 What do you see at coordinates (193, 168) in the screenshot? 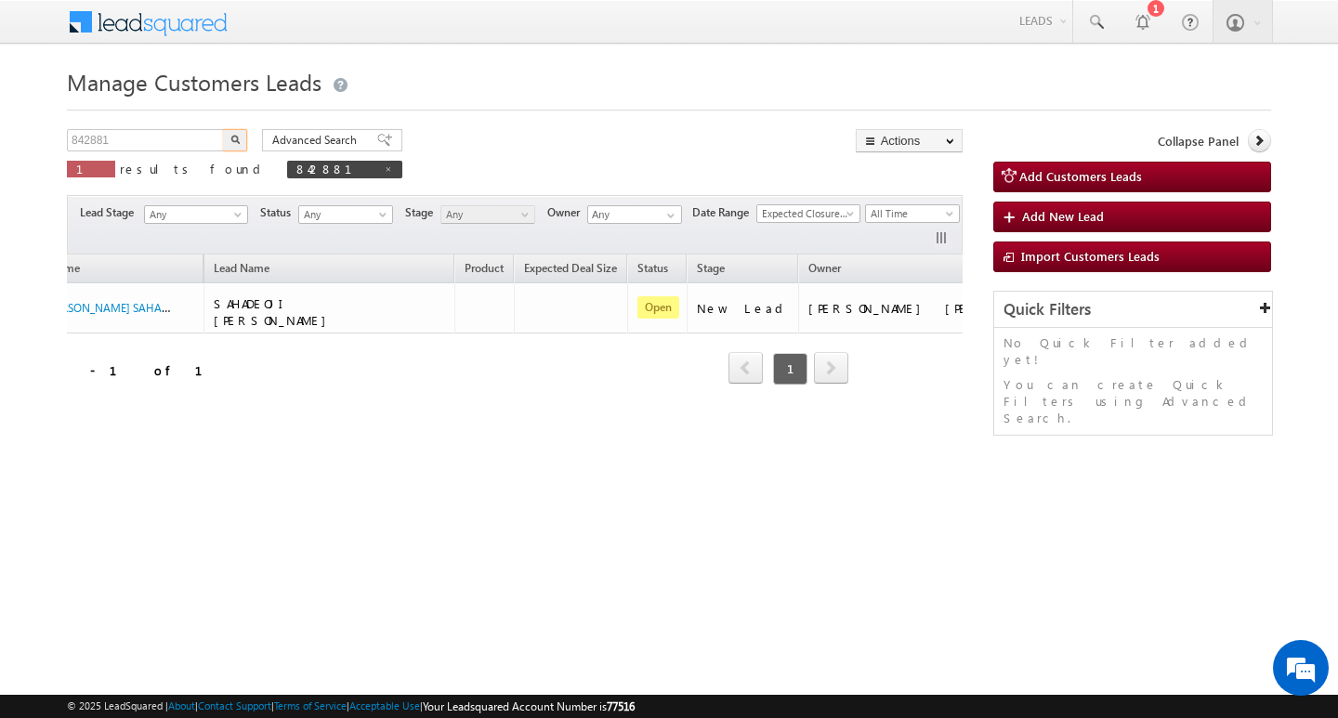
I see `span: results found` at bounding box center [193, 168].